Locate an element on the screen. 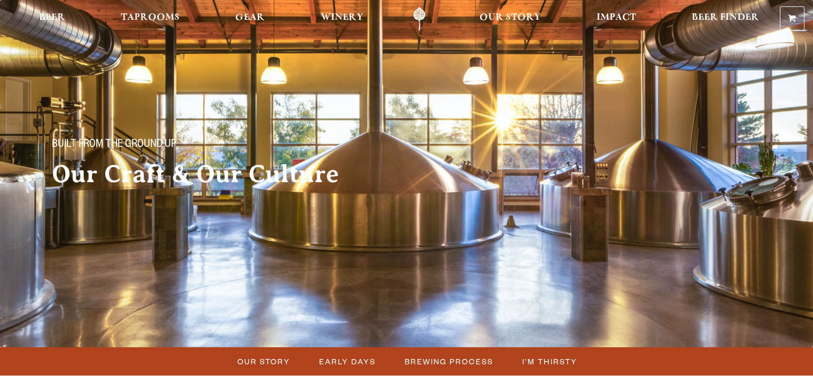  a: Gear is located at coordinates (250, 19).